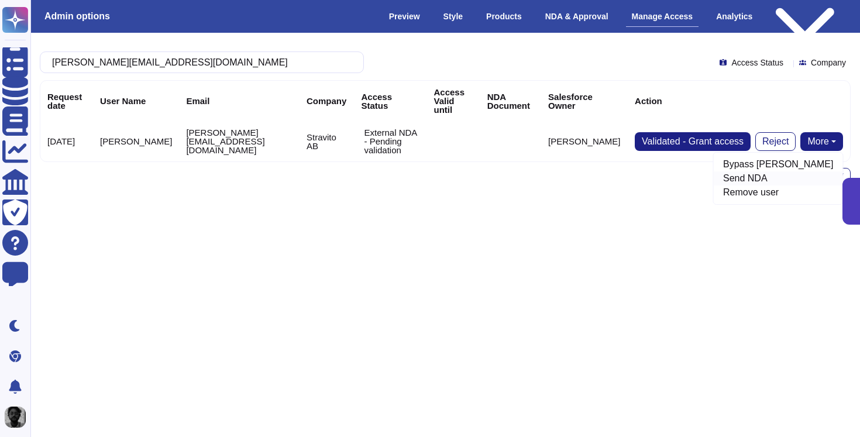 This screenshot has width=860, height=437. I want to click on a: Send NDA, so click(779, 179).